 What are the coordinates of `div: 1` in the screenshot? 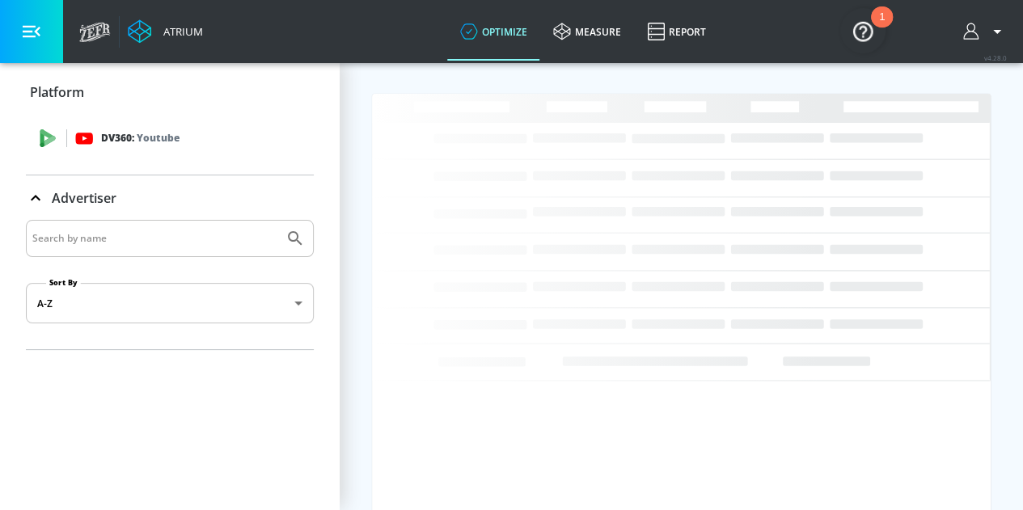 It's located at (881, 27).